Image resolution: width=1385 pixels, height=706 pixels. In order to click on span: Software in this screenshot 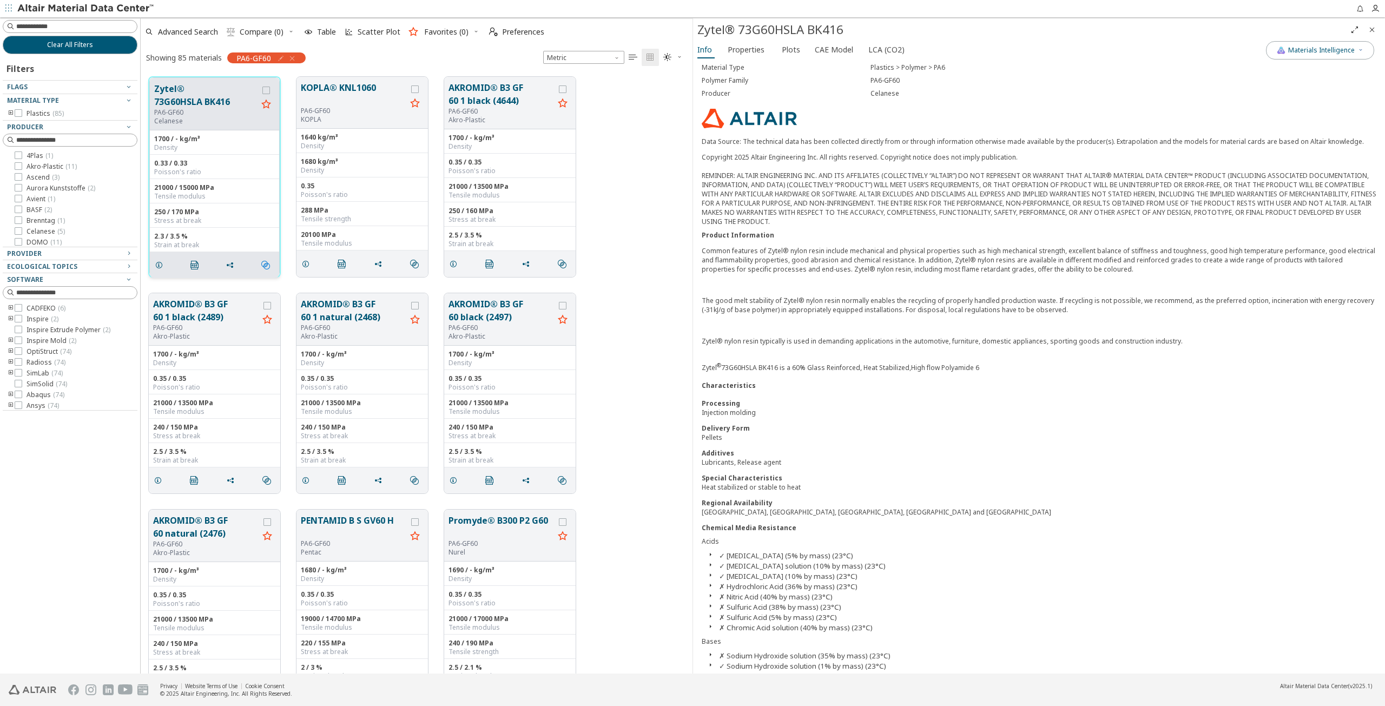, I will do `click(25, 279)`.